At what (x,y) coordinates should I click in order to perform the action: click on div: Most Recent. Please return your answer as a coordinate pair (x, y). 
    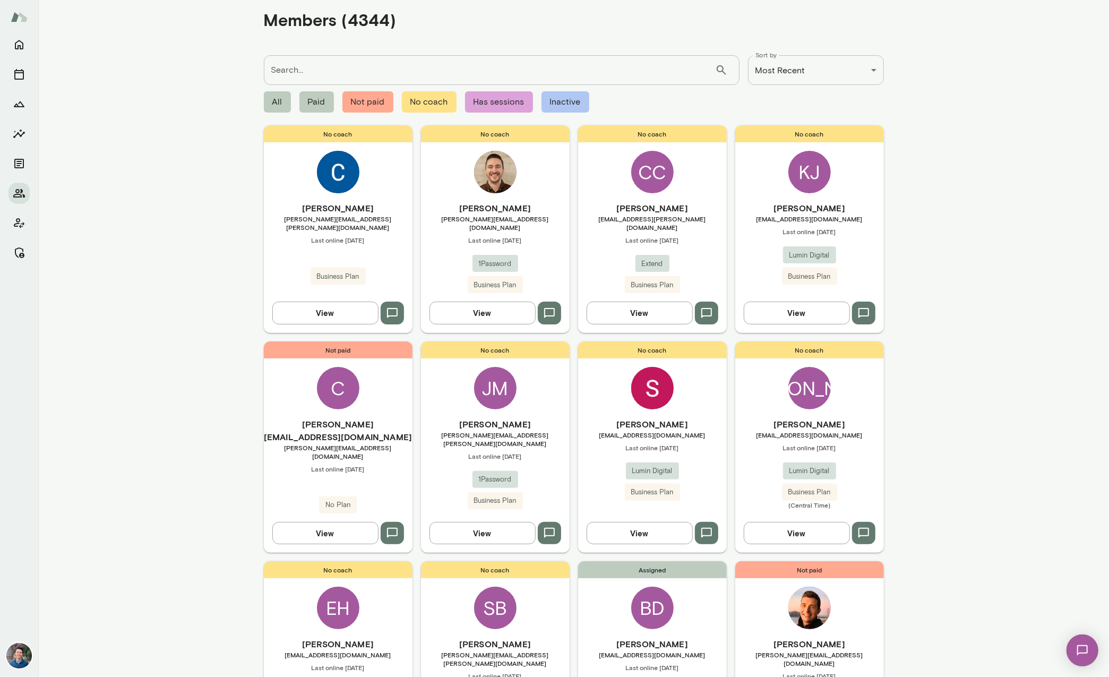
    Looking at the image, I should click on (816, 70).